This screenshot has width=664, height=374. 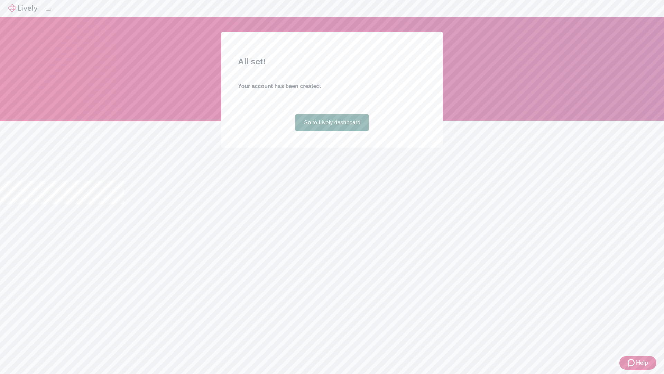 What do you see at coordinates (642, 363) in the screenshot?
I see `span: Help` at bounding box center [642, 363].